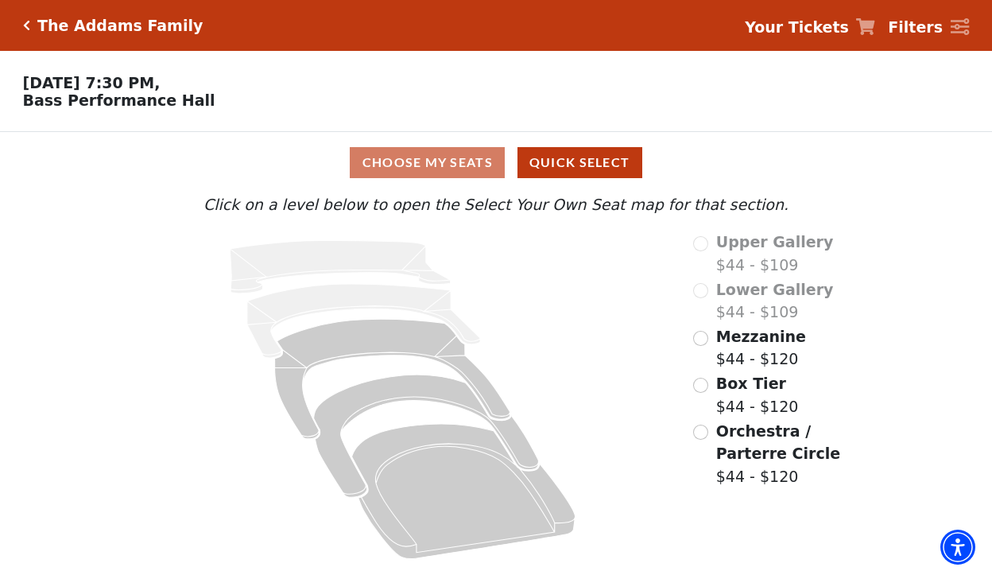 The image size is (992, 575). What do you see at coordinates (463, 491) in the screenshot?
I see `path: Orchestra / Parterre Circle - Seats Available: 108` at bounding box center [463, 491].